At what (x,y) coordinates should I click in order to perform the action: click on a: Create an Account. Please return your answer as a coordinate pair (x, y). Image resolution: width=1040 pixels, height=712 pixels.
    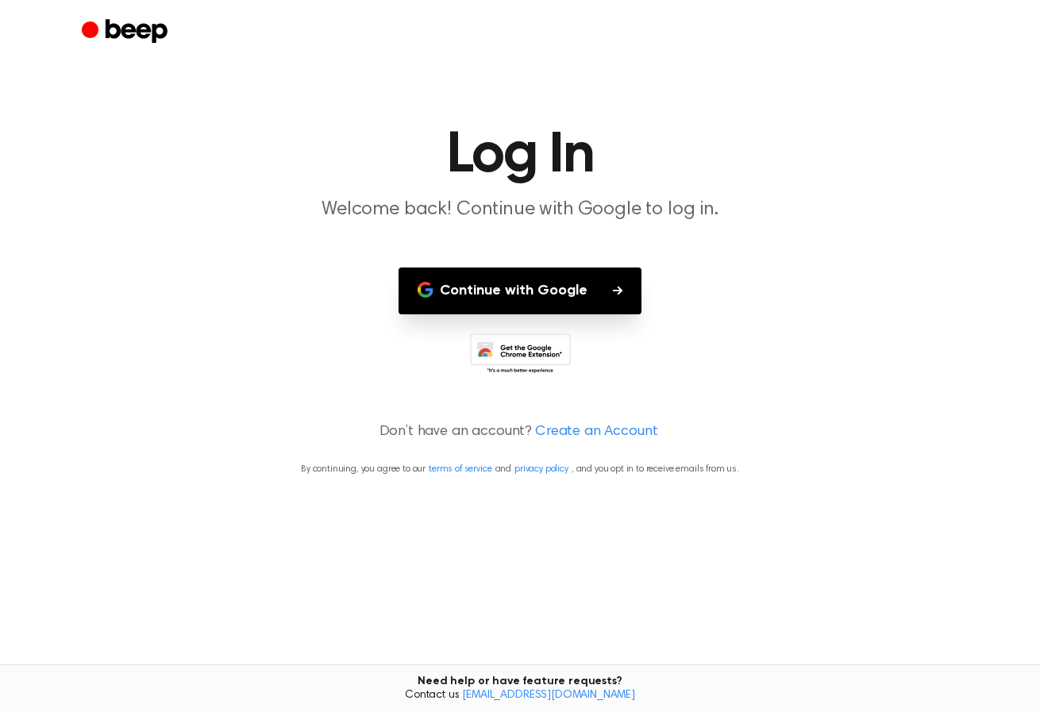
    Looking at the image, I should click on (596, 432).